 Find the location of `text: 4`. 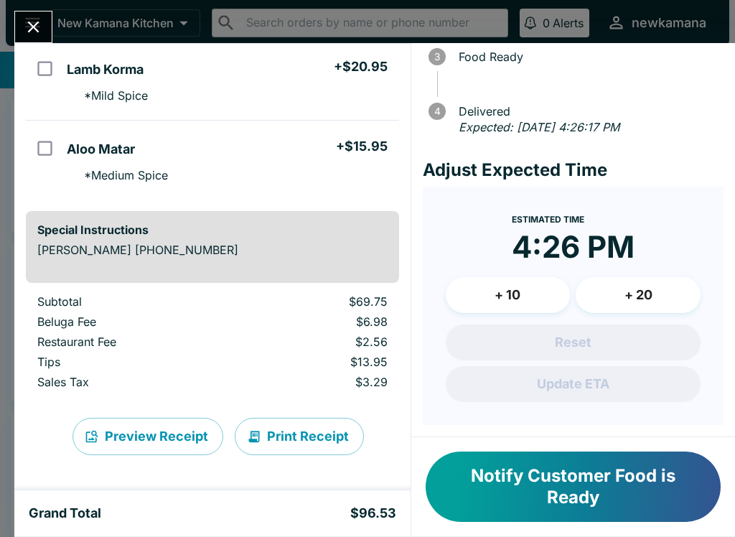

text: 4 is located at coordinates (437, 111).